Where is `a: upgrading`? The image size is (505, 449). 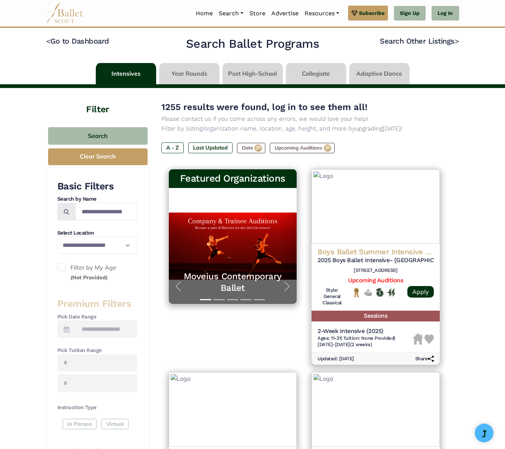
a: upgrading is located at coordinates (369, 128).